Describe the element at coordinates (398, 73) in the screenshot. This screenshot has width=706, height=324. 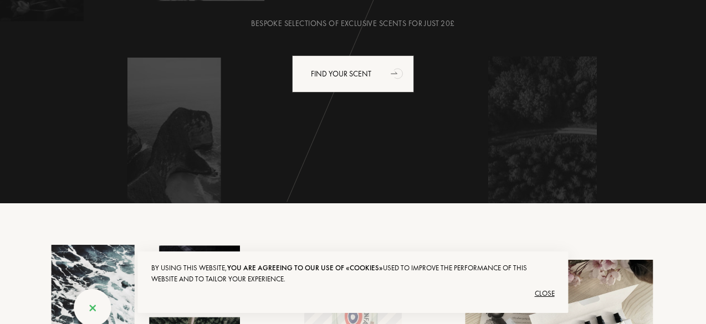
I see `div: animation` at that location.